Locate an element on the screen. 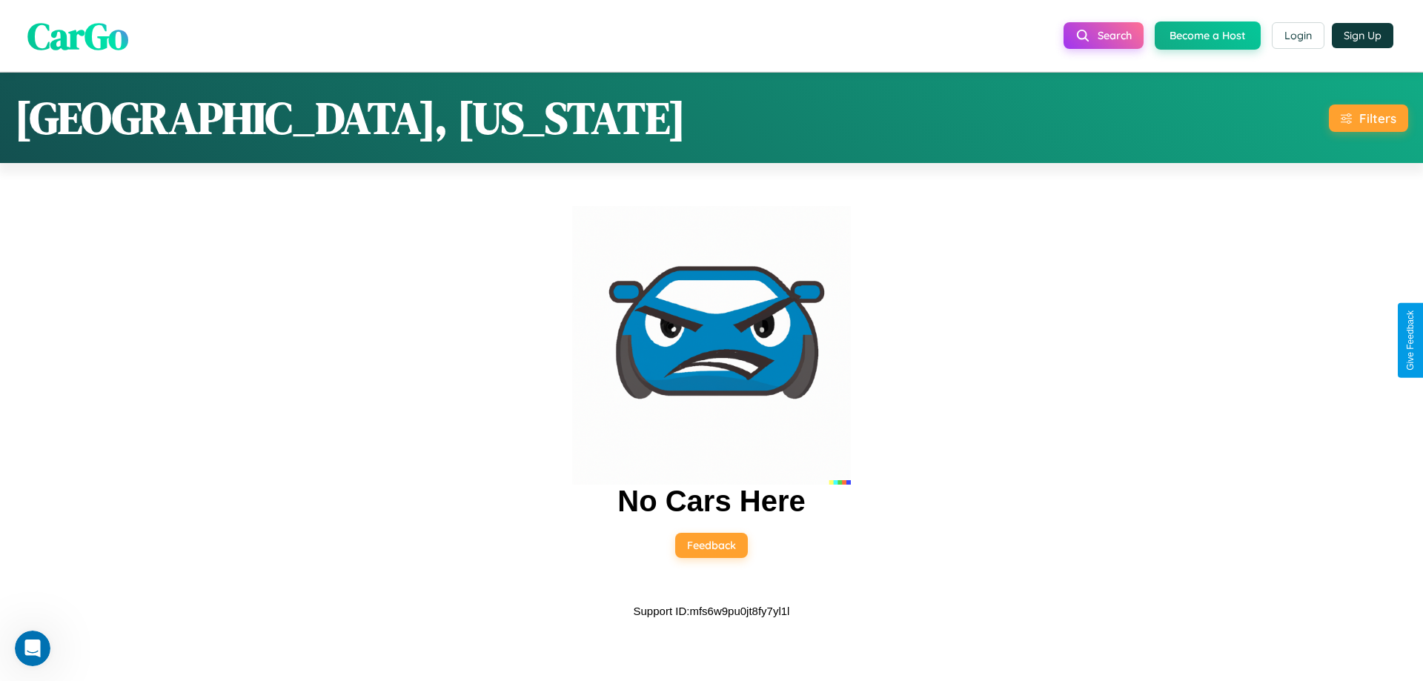  button: Search is located at coordinates (1104, 36).